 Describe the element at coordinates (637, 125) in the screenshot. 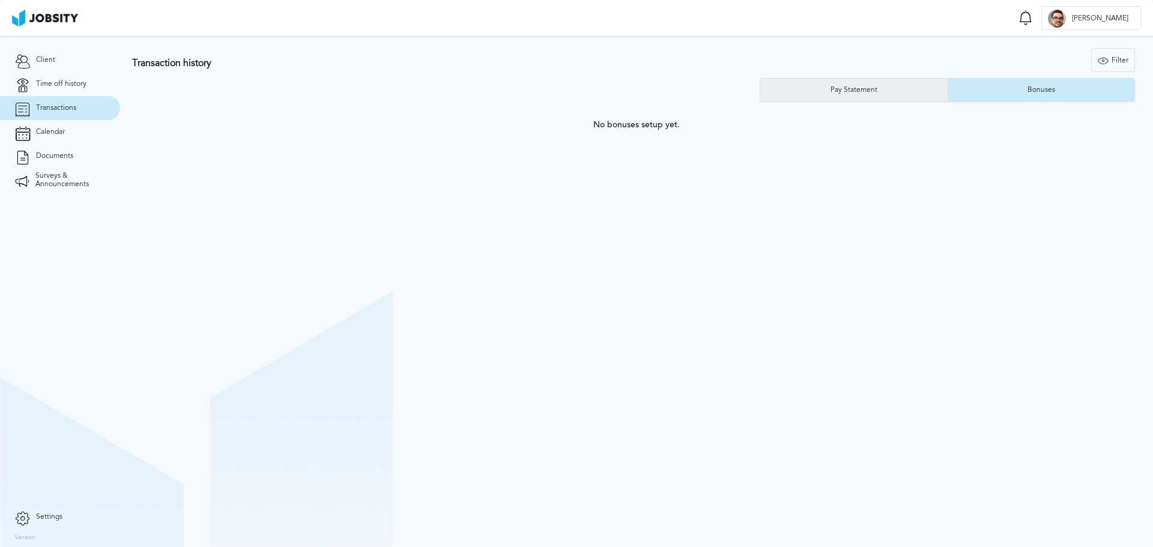

I see `span: No bonuses setup yet.` at that location.